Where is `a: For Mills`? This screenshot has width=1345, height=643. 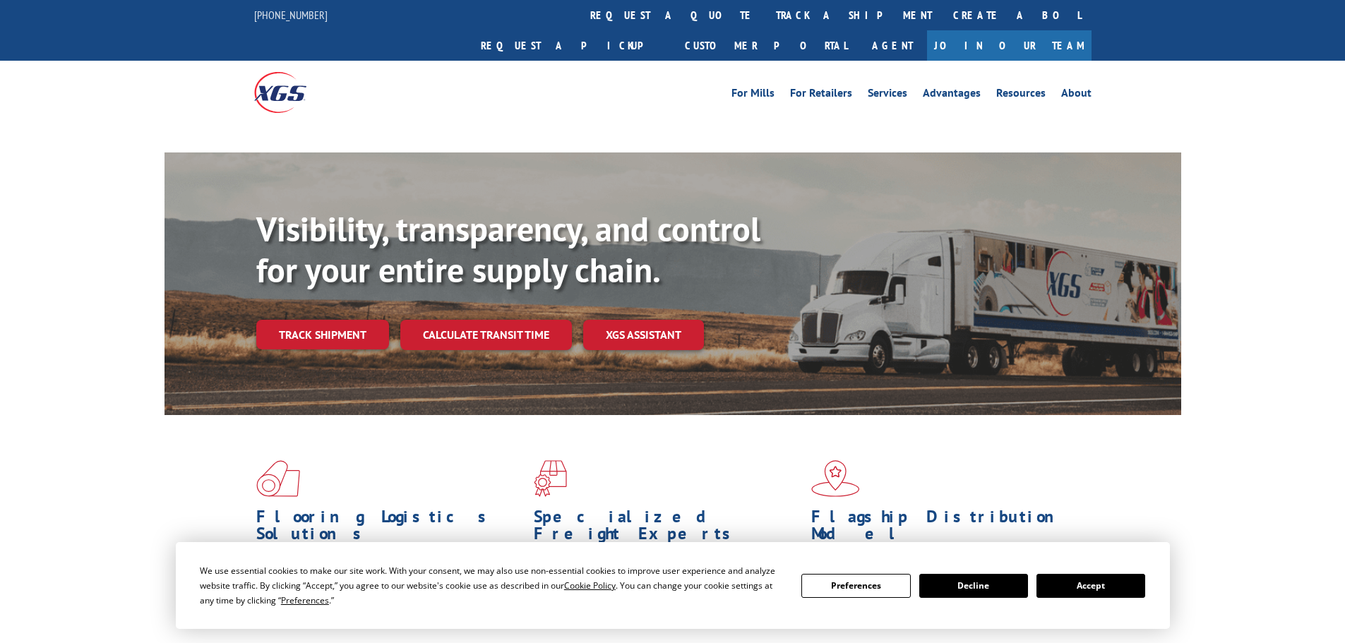
a: For Mills is located at coordinates (753, 95).